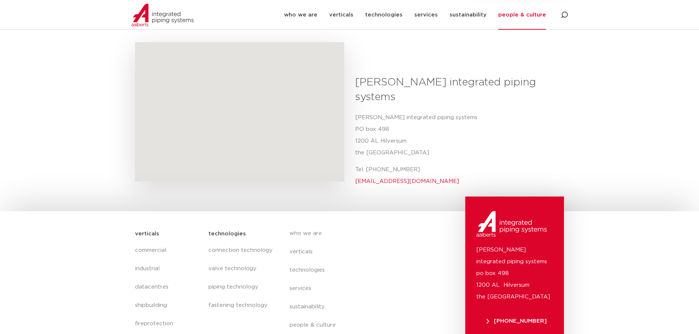 This screenshot has height=334, width=699. Describe the element at coordinates (357, 252) in the screenshot. I see `a: verticals` at that location.